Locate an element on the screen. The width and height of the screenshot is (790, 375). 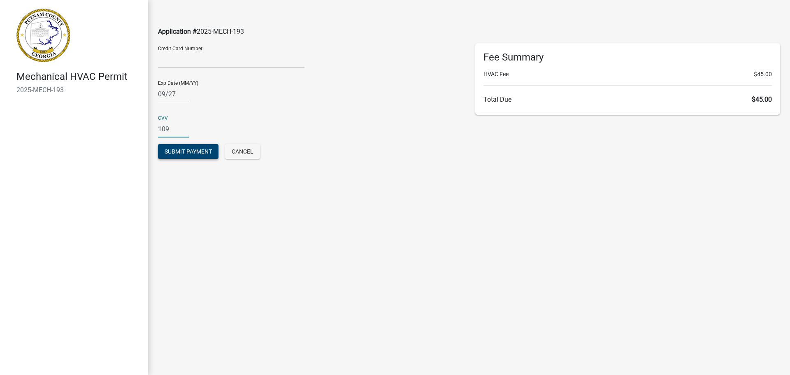
span: Cancel is located at coordinates (242, 151).